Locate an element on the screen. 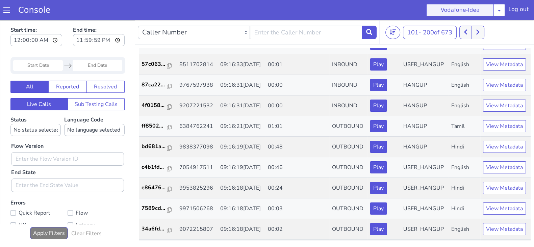 Image resolution: width=534 pixels, height=247 pixels. td: 00:03 is located at coordinates (297, 188).